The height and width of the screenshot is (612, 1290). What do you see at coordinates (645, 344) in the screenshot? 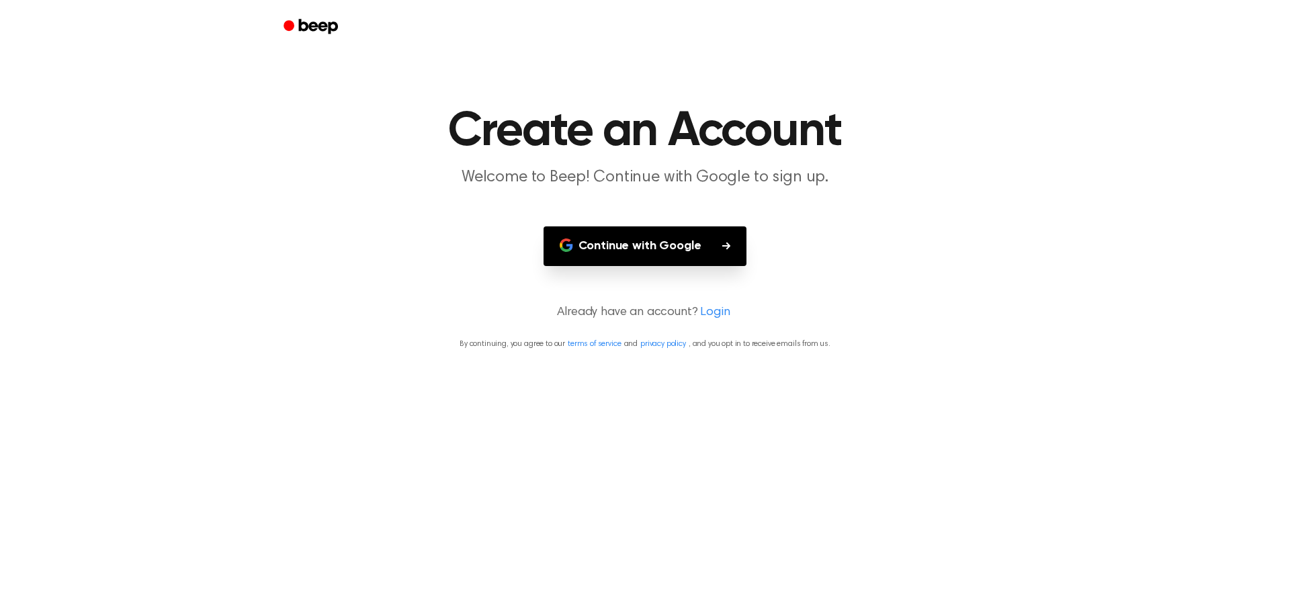
I see `p: By continuing, you agree to our and , and you opt in to receive emails from us.` at bounding box center [645, 344].